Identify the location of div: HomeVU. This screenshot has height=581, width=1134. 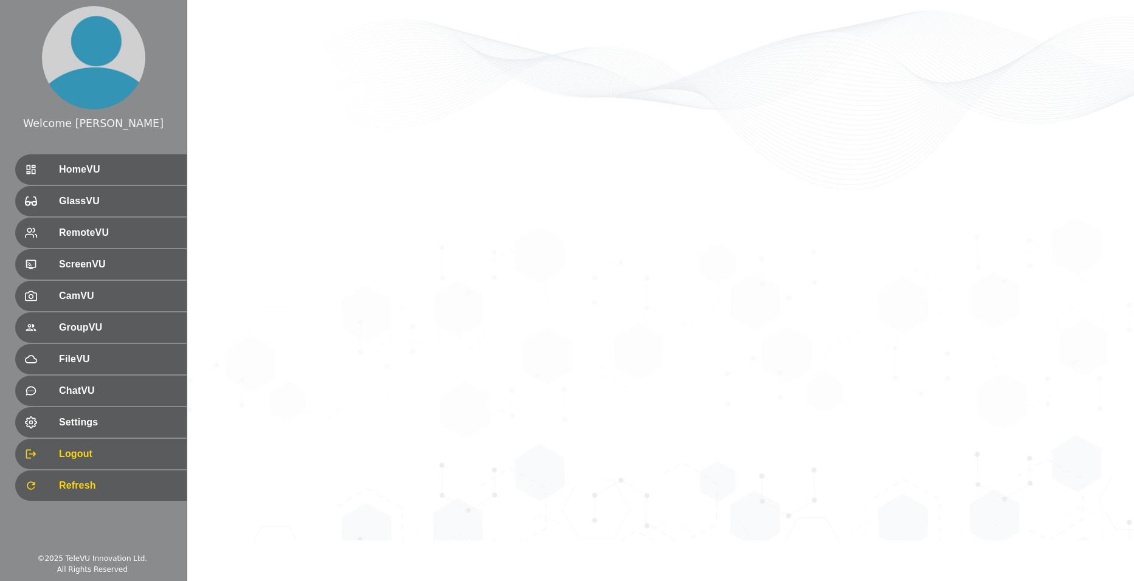
(101, 170).